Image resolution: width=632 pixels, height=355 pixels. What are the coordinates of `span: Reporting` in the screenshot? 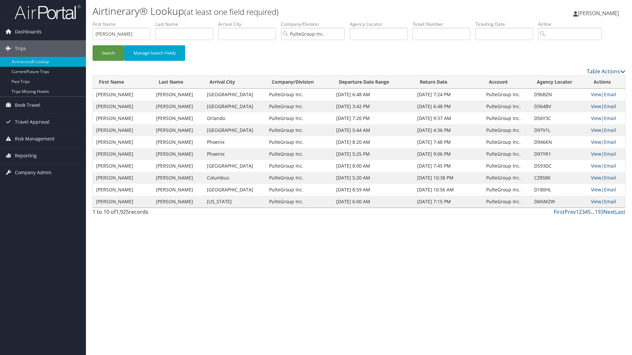 It's located at (26, 156).